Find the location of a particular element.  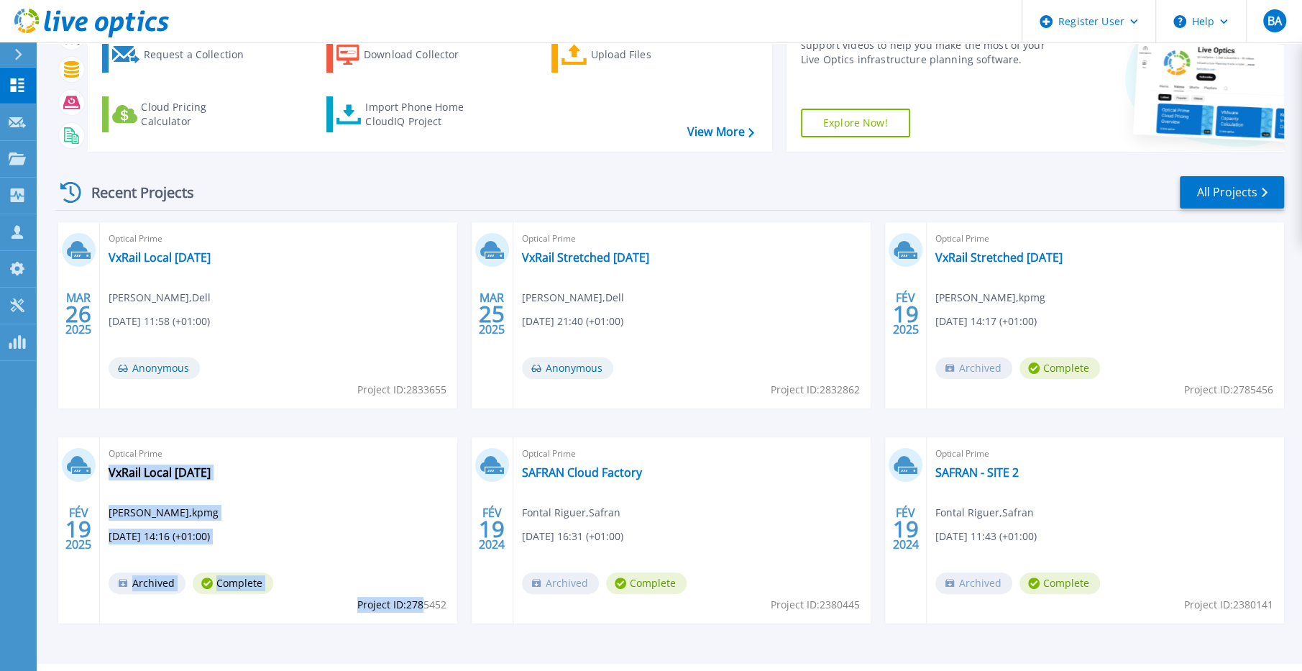

div: Find tutorials, instructional guides and other support videos to help you make the most of your L... is located at coordinates (927, 45).